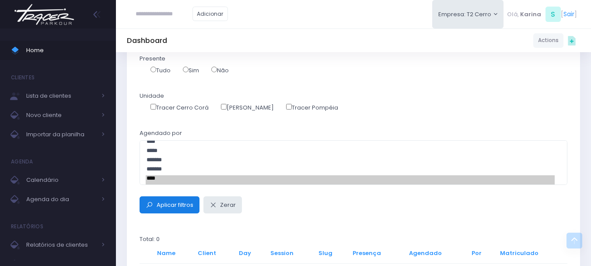  What do you see at coordinates (326, 252) in the screenshot?
I see `a: Slug` at bounding box center [326, 252].